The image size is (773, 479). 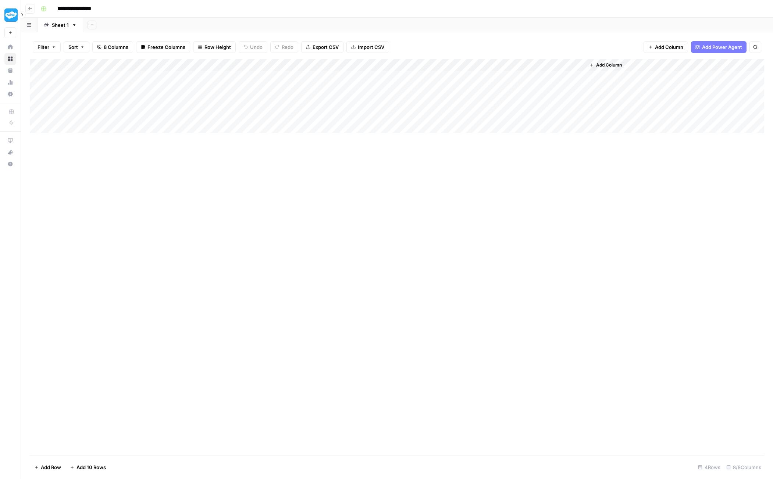 What do you see at coordinates (368, 47) in the screenshot?
I see `button: Import CSV` at bounding box center [368, 47].